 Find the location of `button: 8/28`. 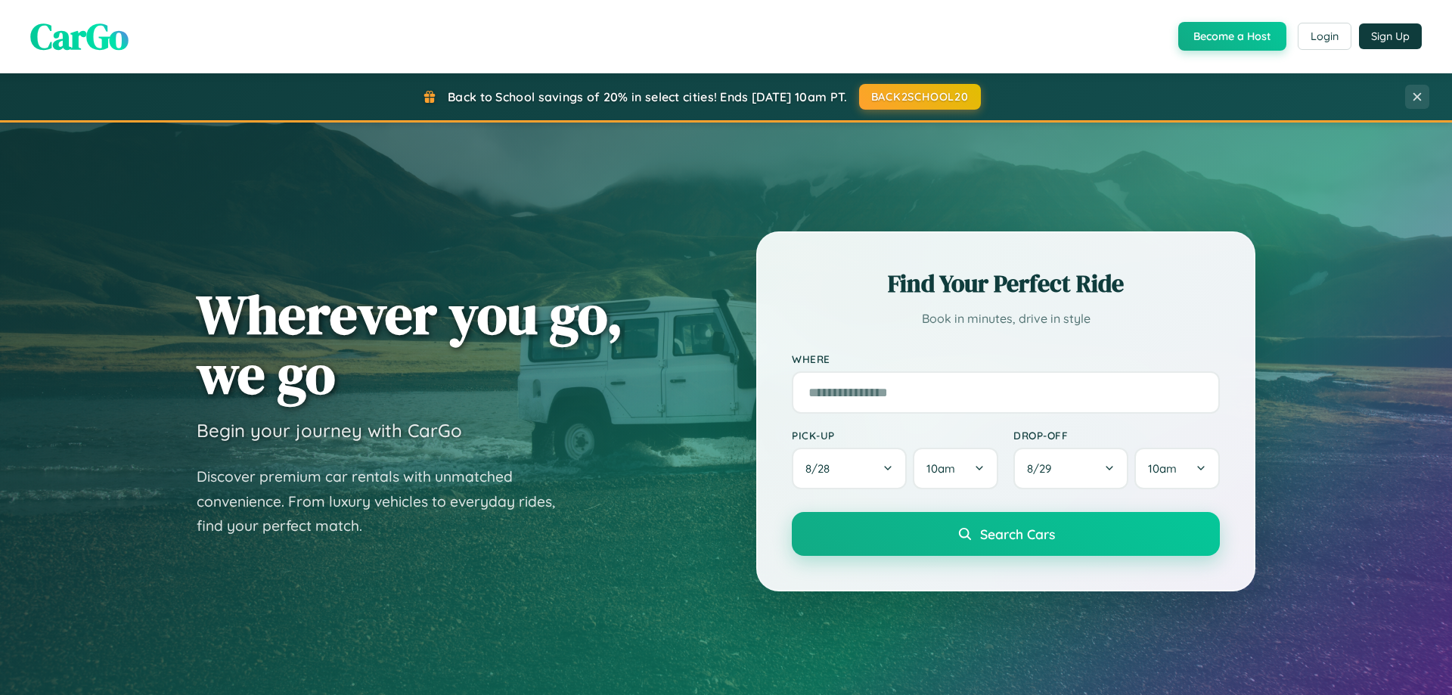

button: 8/28 is located at coordinates (849, 468).